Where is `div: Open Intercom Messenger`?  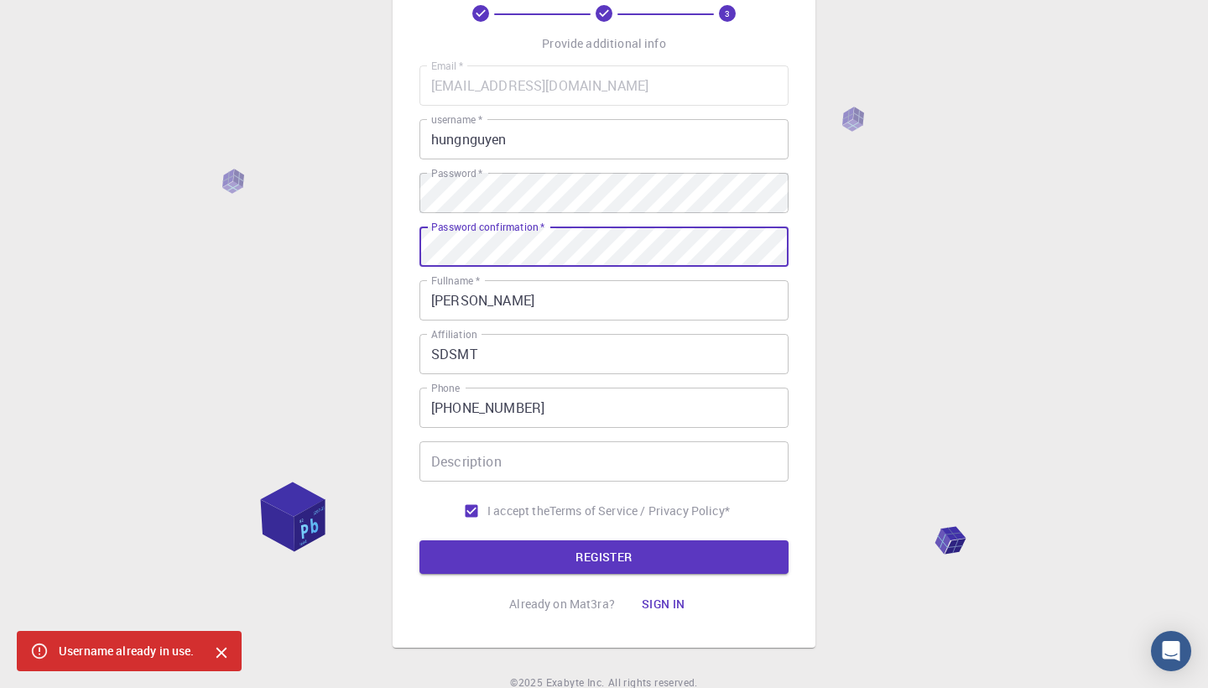 div: Open Intercom Messenger is located at coordinates (1171, 651).